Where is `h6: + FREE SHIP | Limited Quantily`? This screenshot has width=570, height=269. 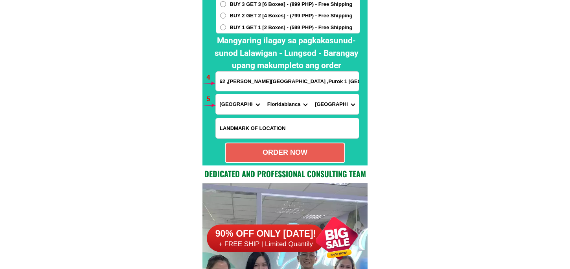 h6: + FREE SHIP | Limited Quantily is located at coordinates (266, 244).